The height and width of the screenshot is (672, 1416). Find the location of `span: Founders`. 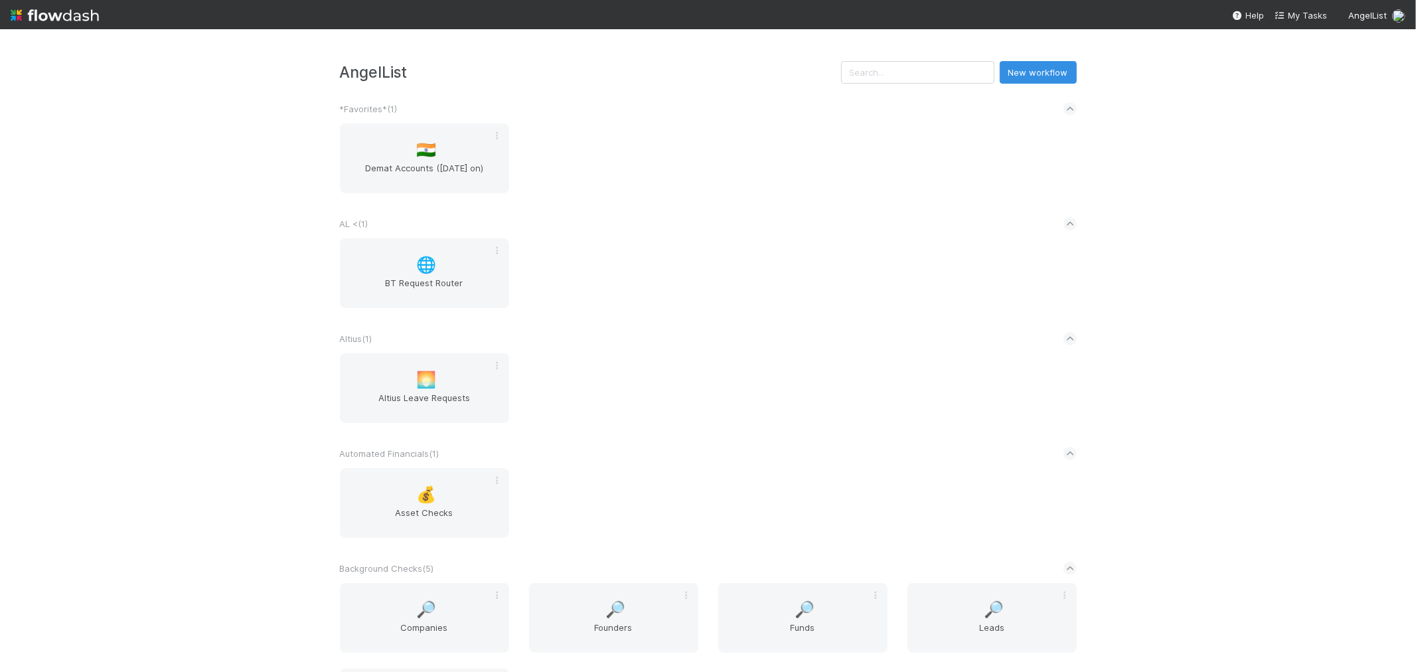

span: Founders is located at coordinates (614, 634).